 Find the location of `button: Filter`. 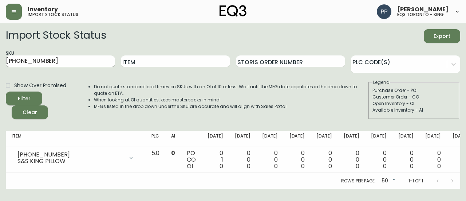

button: Filter is located at coordinates (24, 98).